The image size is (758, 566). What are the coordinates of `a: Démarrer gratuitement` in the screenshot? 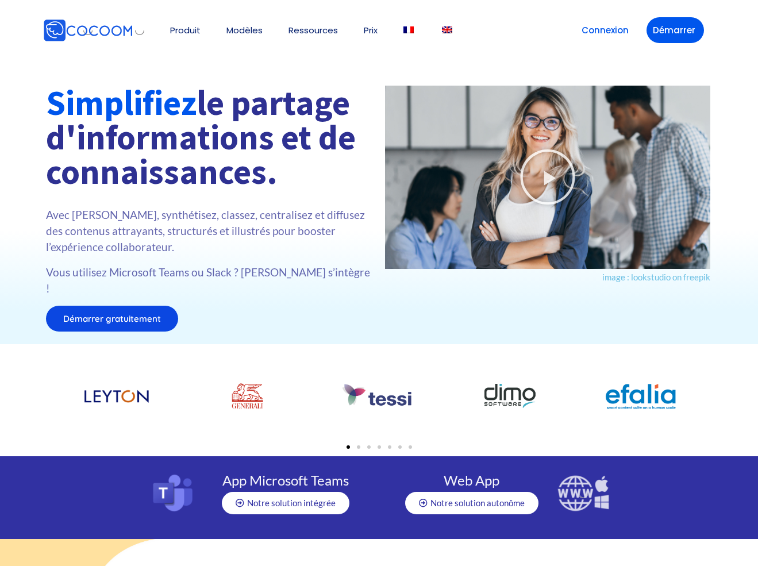 It's located at (112, 319).